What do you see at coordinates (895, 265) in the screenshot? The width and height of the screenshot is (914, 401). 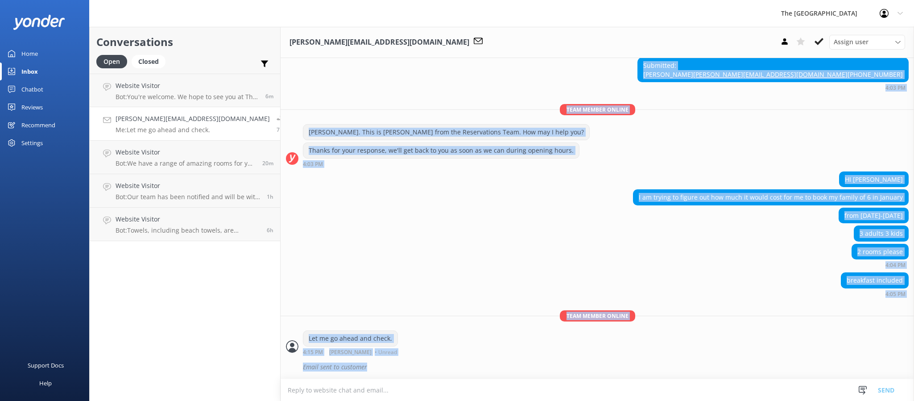 I see `strong: 4:04 PM` at bounding box center [895, 265].